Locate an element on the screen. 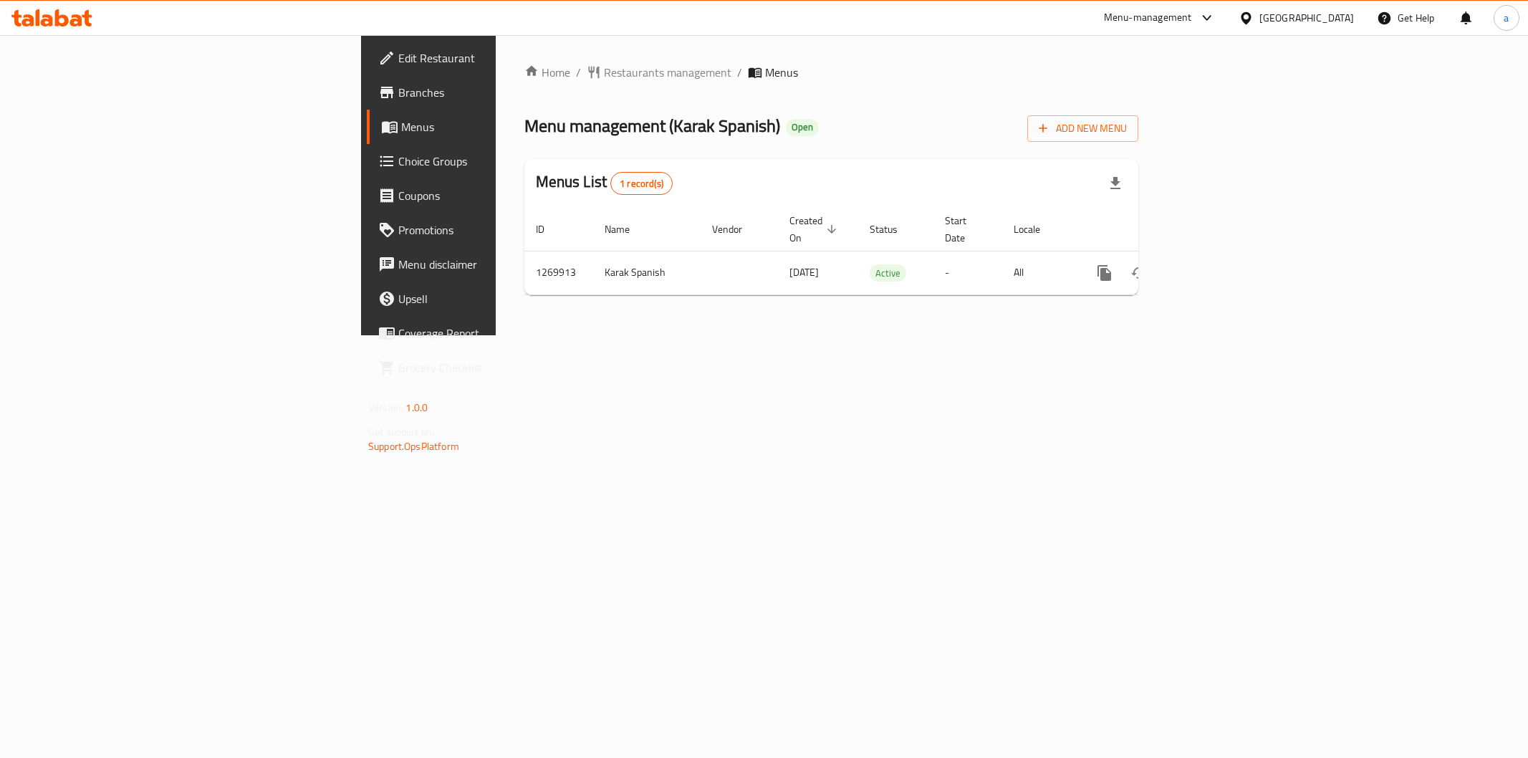 Image resolution: width=1528 pixels, height=758 pixels. span: Vendor is located at coordinates (736, 229).